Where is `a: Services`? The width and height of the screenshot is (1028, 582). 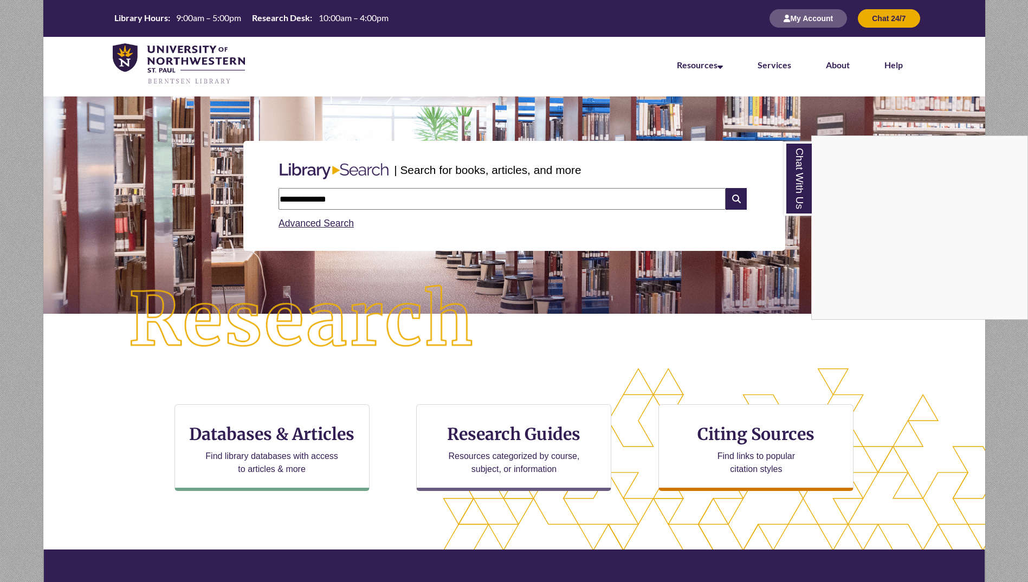 a: Services is located at coordinates (775, 65).